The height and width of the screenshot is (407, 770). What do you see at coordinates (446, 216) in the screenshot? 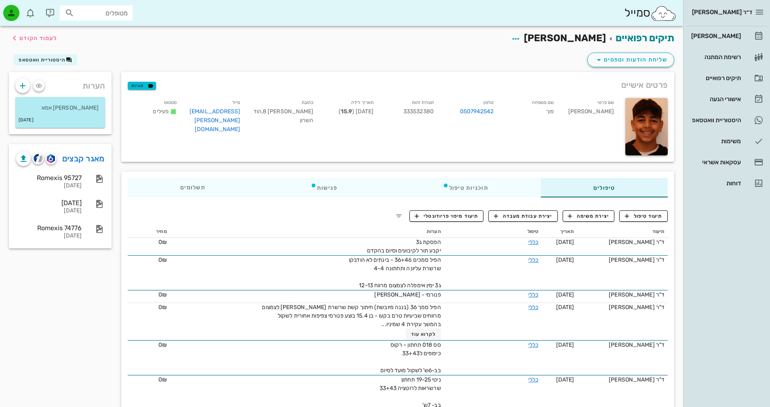
I see `span: תיעוד מיפוי פריודונטלי` at bounding box center [446, 216].